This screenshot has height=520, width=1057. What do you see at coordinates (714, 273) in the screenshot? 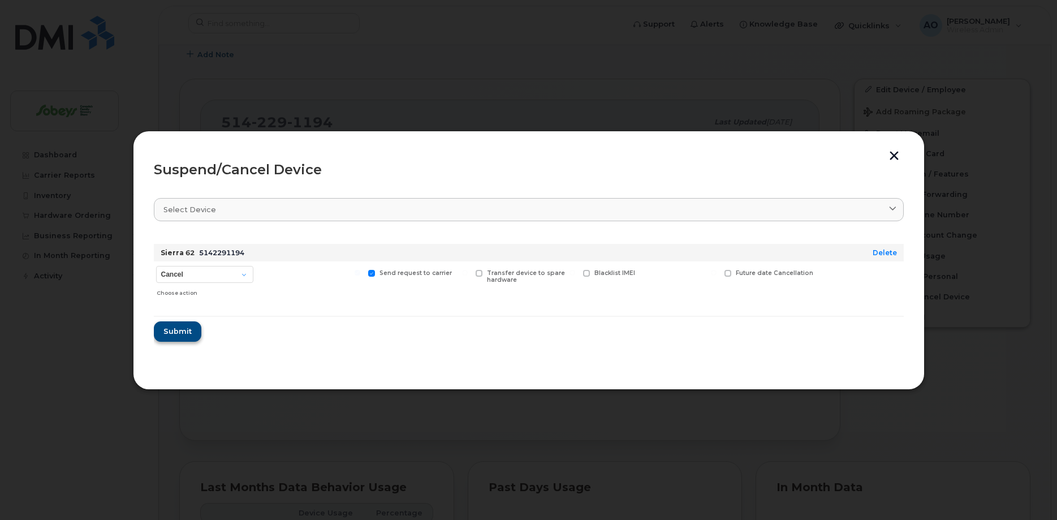
I see `input: Future date Cancellation` at bounding box center [714, 273].